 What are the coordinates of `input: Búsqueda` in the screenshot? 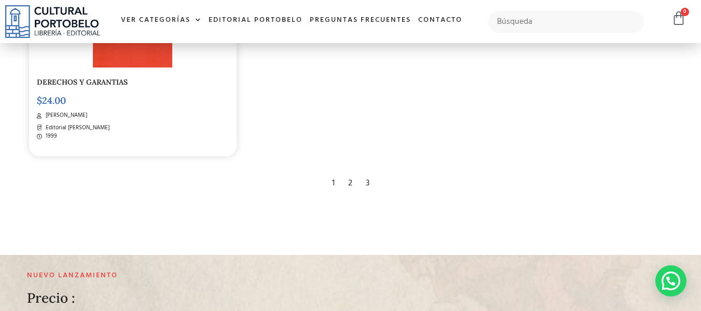 It's located at (566, 22).